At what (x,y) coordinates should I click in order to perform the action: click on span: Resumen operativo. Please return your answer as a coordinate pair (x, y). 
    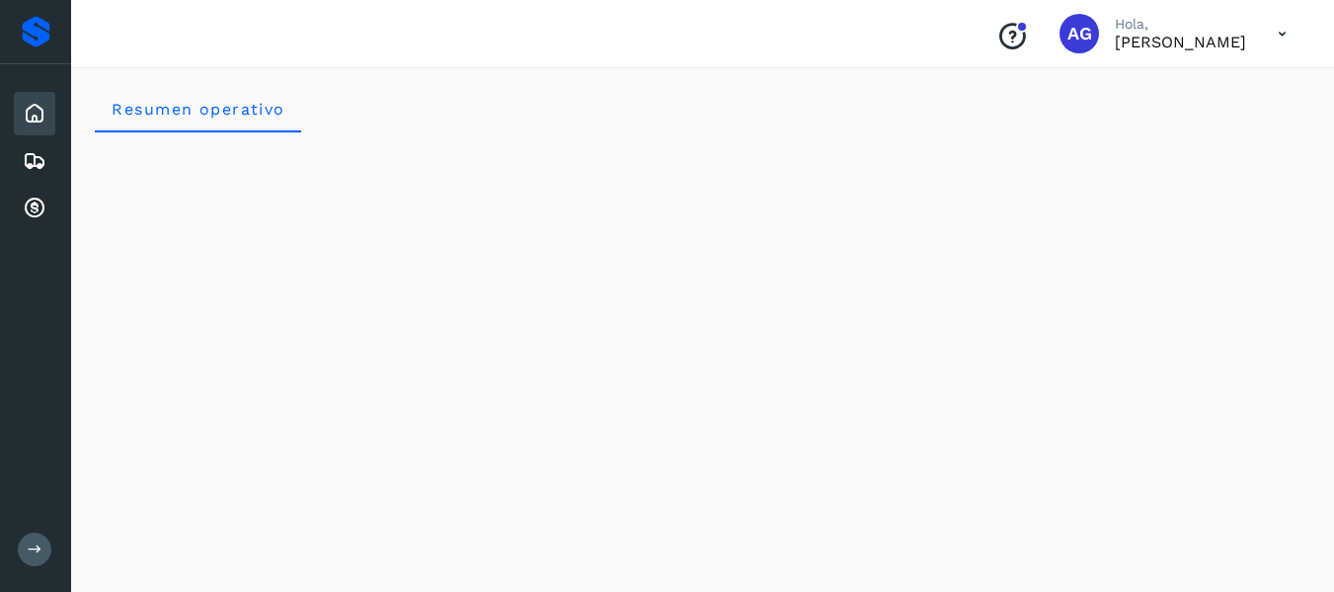
    Looking at the image, I should click on (198, 109).